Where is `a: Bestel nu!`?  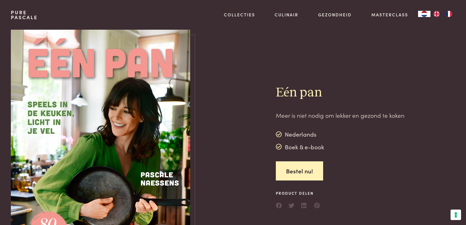
a: Bestel nu! is located at coordinates (299, 171).